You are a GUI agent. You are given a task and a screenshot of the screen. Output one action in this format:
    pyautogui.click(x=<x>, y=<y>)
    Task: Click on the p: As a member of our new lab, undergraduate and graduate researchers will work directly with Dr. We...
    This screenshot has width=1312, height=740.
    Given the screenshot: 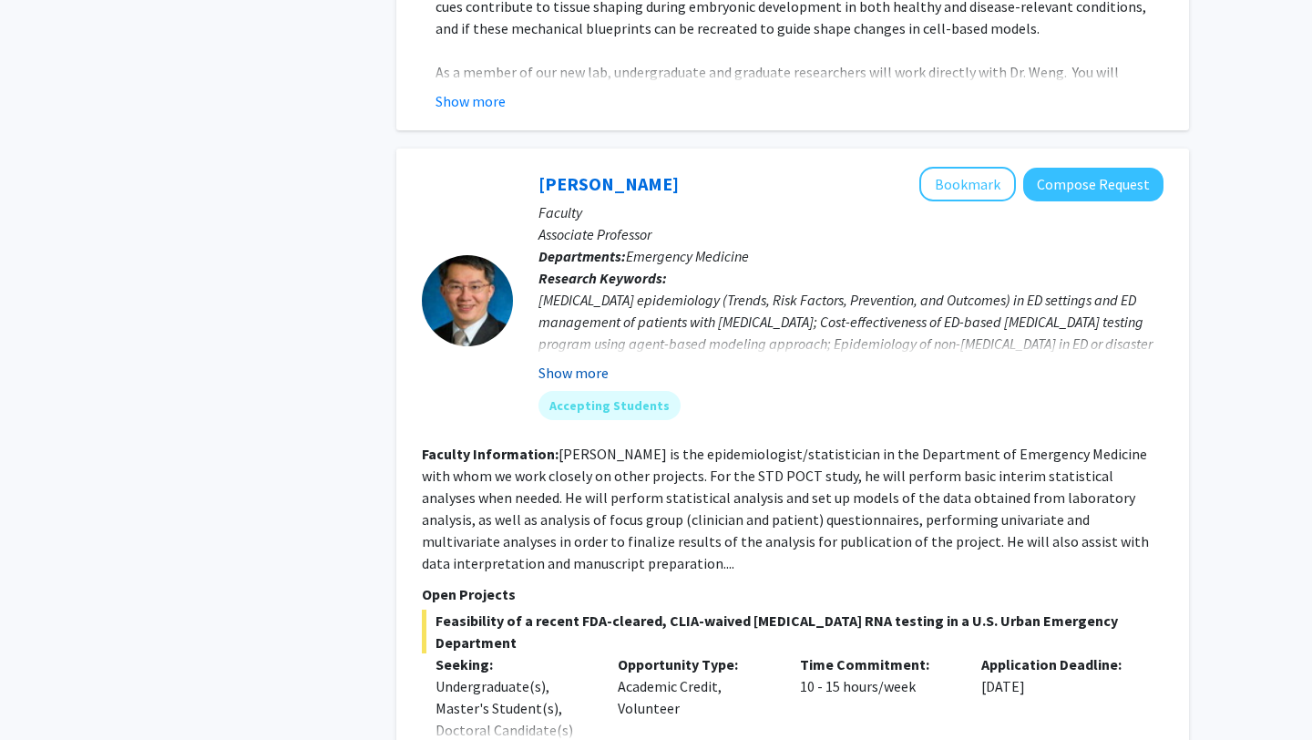 What is the action you would take?
    pyautogui.click(x=799, y=116)
    